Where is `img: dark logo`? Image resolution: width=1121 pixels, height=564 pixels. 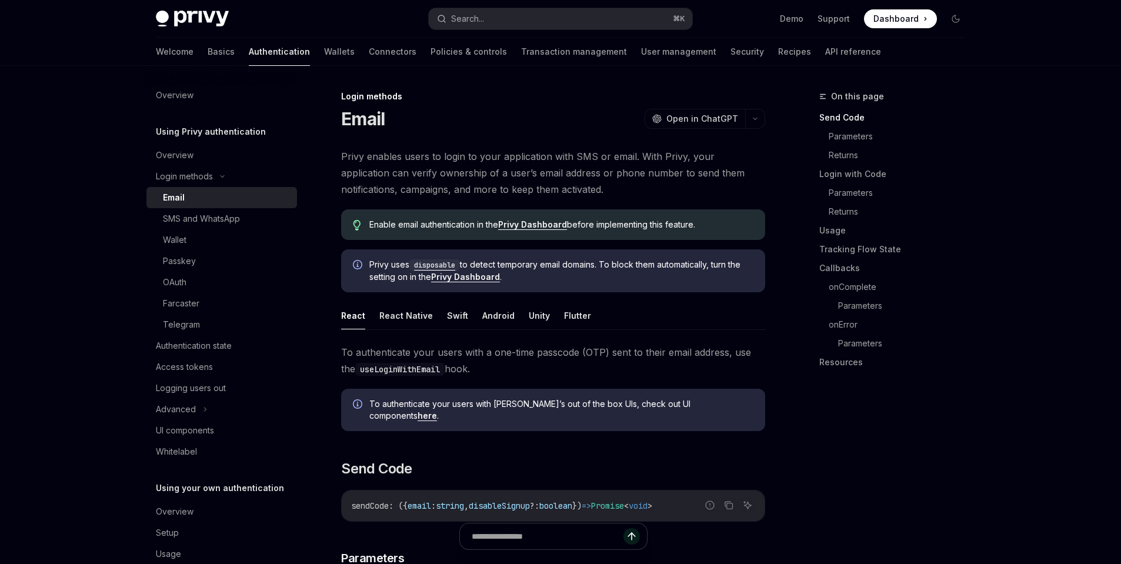 img: dark logo is located at coordinates (192, 19).